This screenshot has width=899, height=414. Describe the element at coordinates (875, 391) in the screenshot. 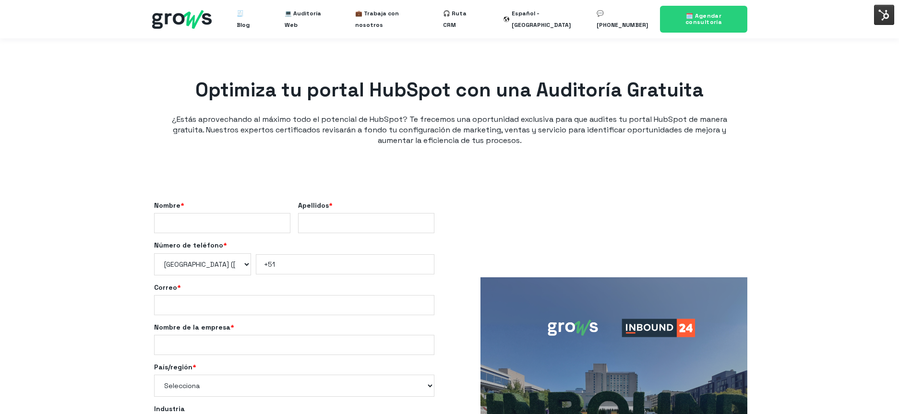

I see `div: Chat Widget` at that location.